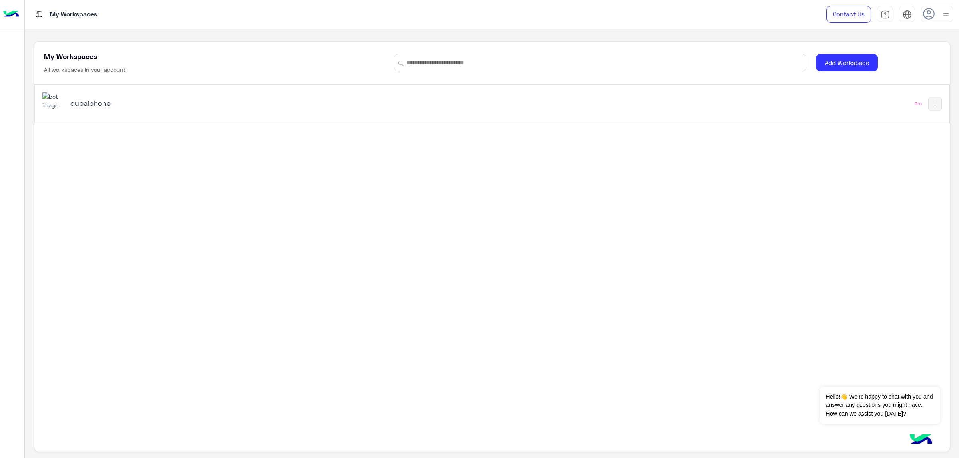 This screenshot has width=959, height=458. I want to click on img: hulul-logo.png, so click(921, 440).